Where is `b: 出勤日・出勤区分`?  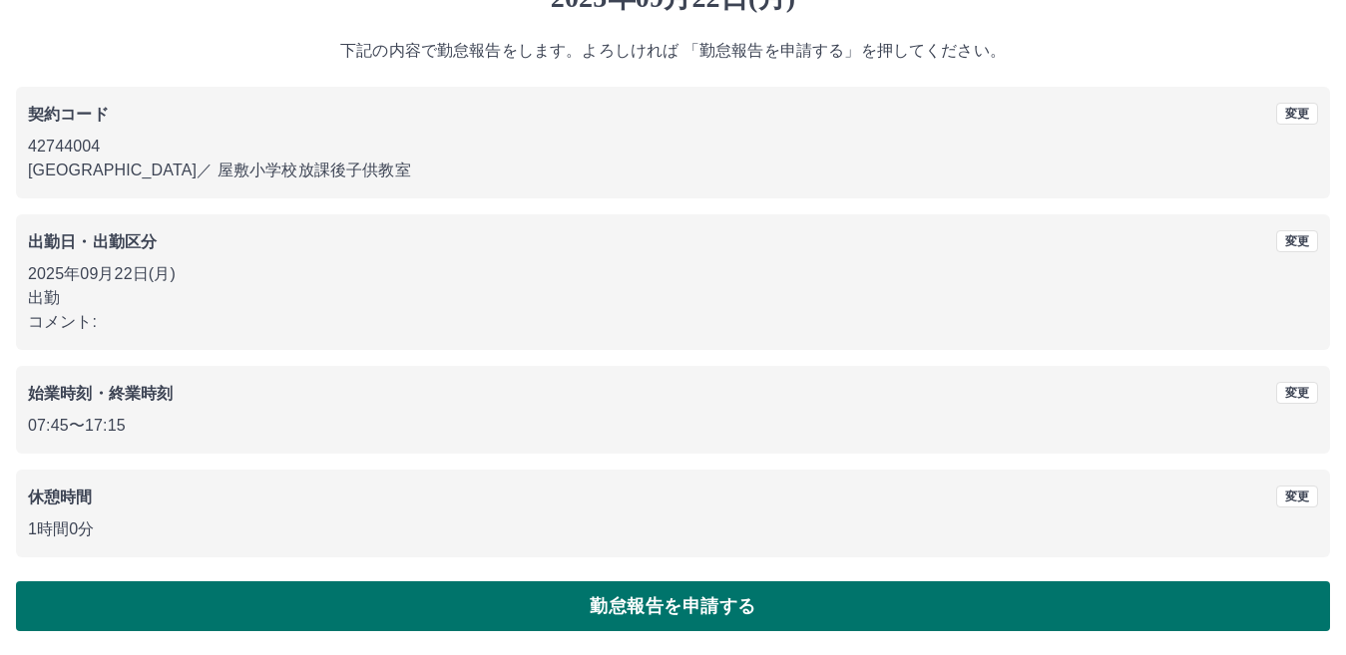 b: 出勤日・出勤区分 is located at coordinates (92, 241).